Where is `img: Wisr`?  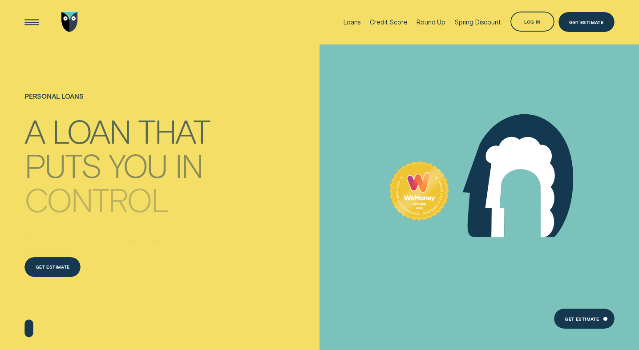
img: Wisr is located at coordinates (69, 22).